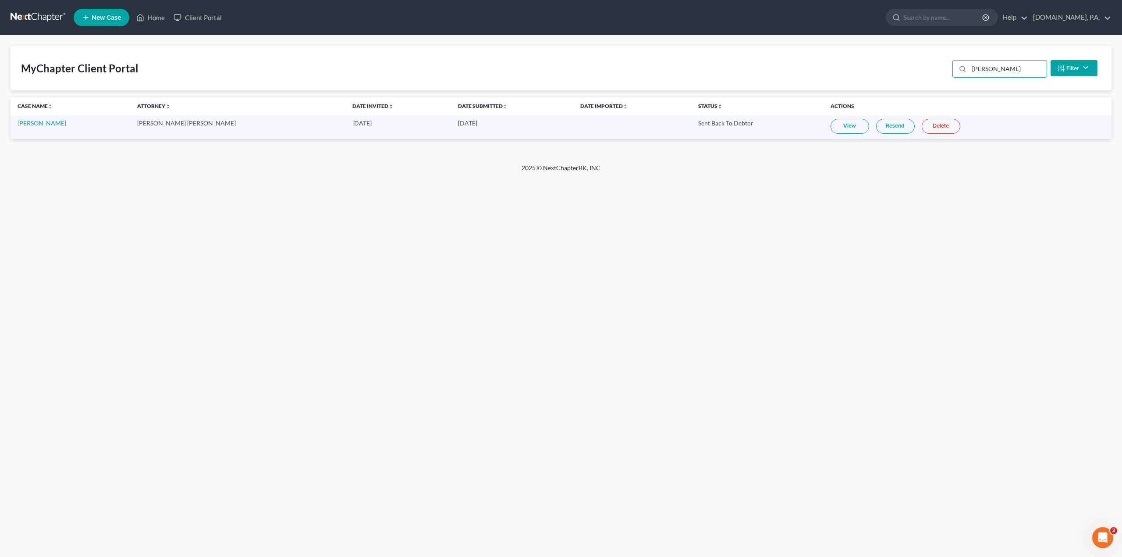  I want to click on a: Resend, so click(895, 126).